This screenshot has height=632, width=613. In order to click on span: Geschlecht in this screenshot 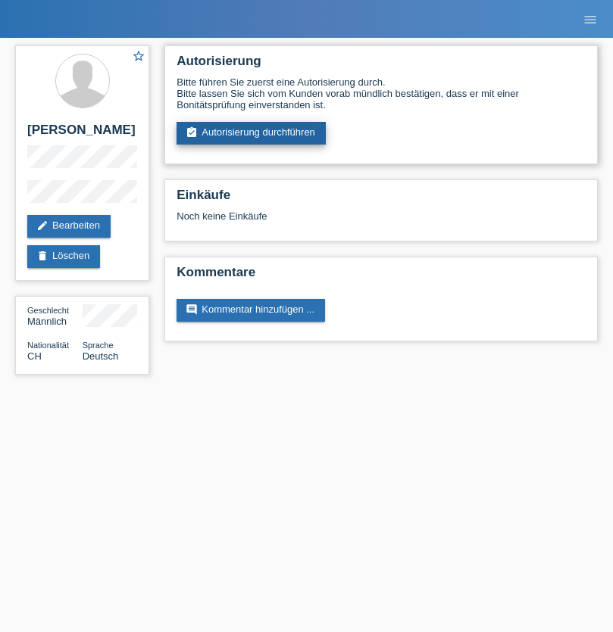, I will do `click(48, 310)`.